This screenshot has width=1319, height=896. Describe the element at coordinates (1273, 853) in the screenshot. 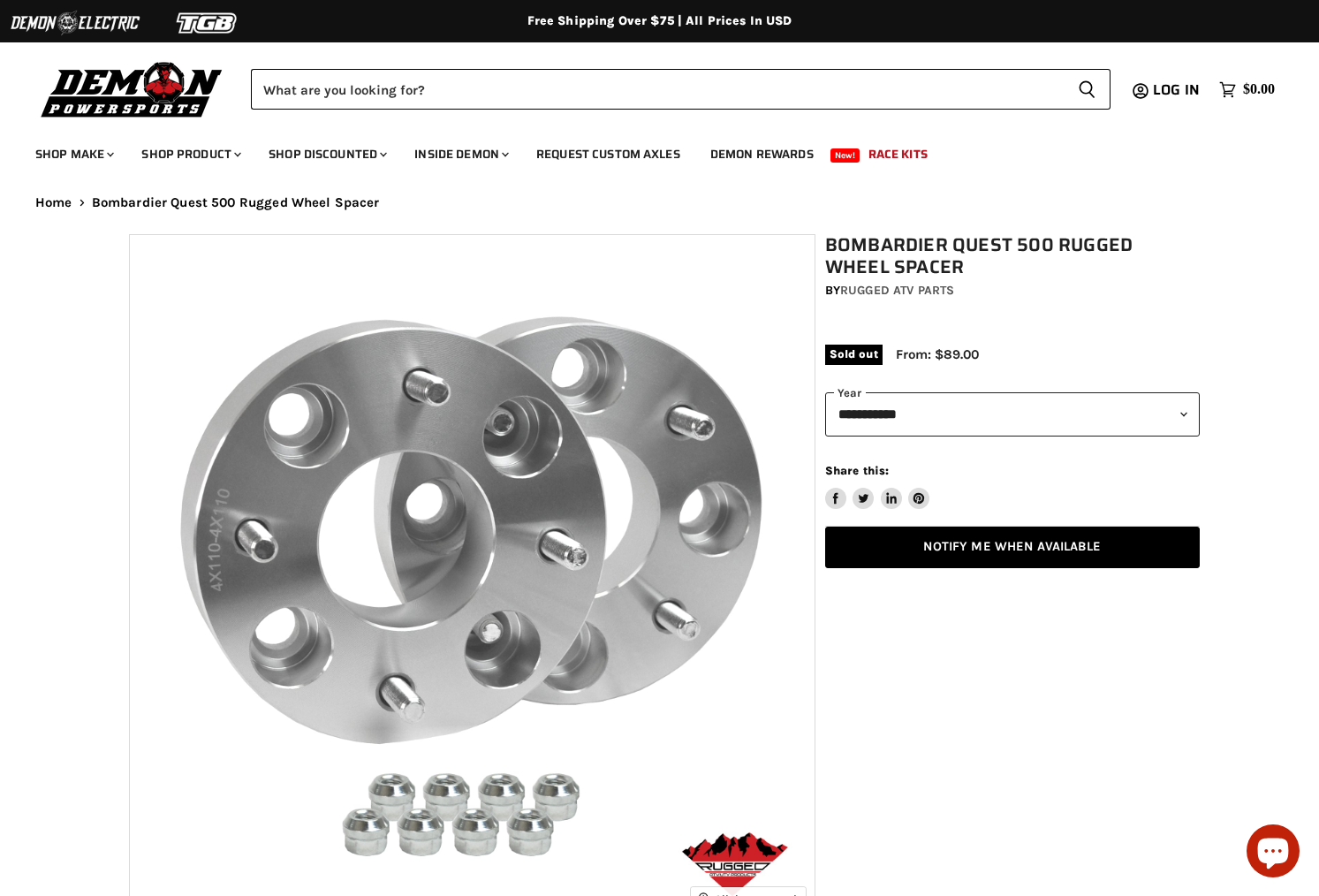

I see `inbox-online-store-chat: Shopify online store chat` at that location.